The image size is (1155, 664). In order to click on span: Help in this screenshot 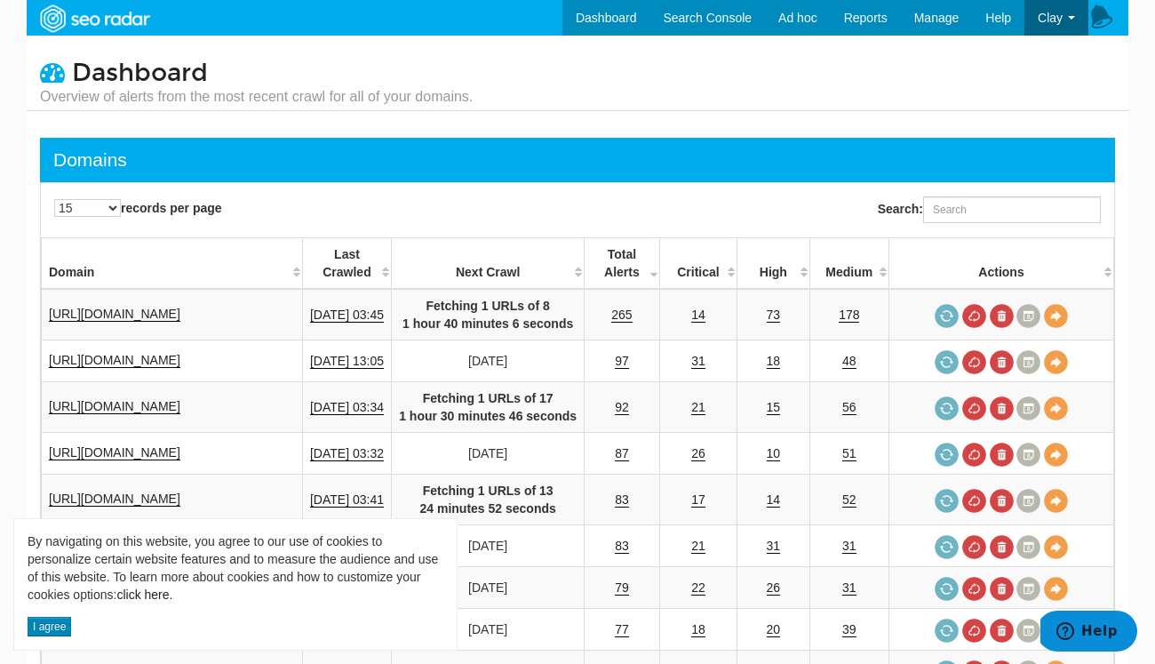, I will do `click(998, 18)`.